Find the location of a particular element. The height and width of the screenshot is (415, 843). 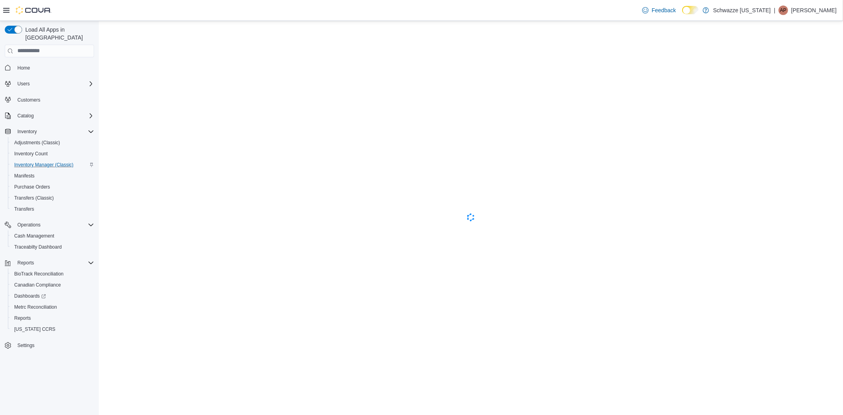

button: Customers is located at coordinates (49, 100).